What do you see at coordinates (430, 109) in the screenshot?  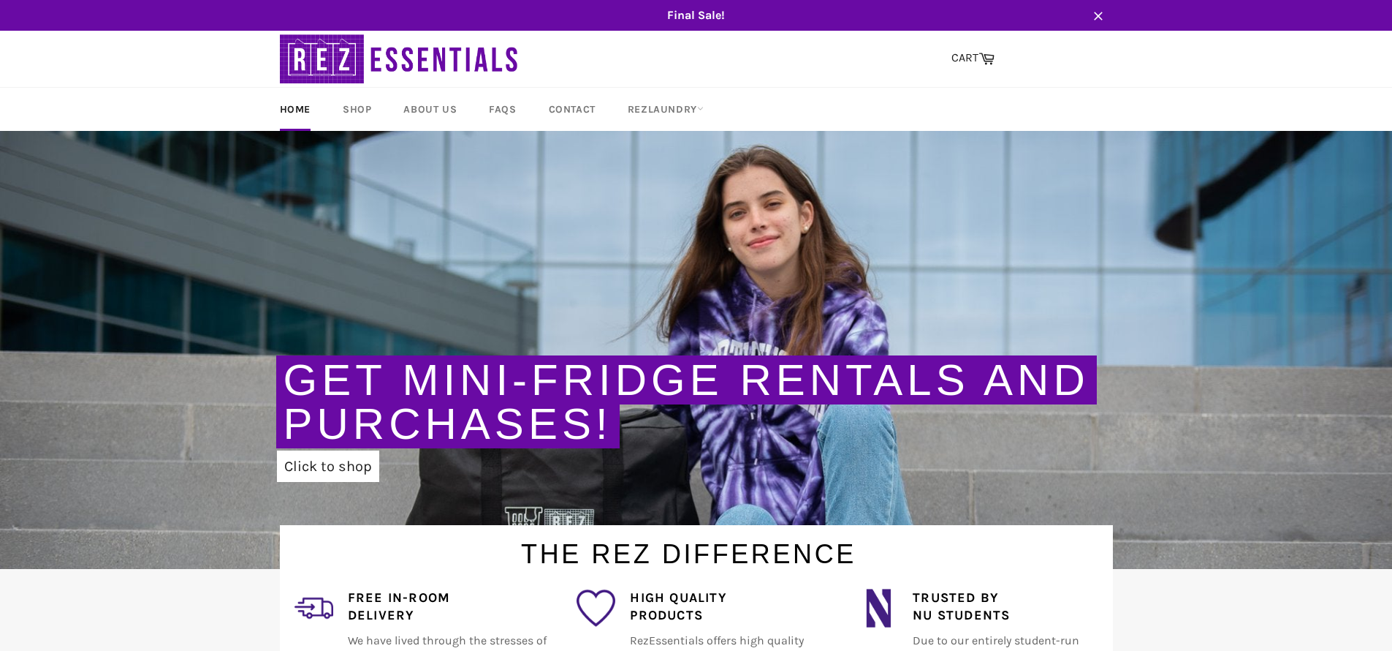 I see `a: About Us` at bounding box center [430, 109].